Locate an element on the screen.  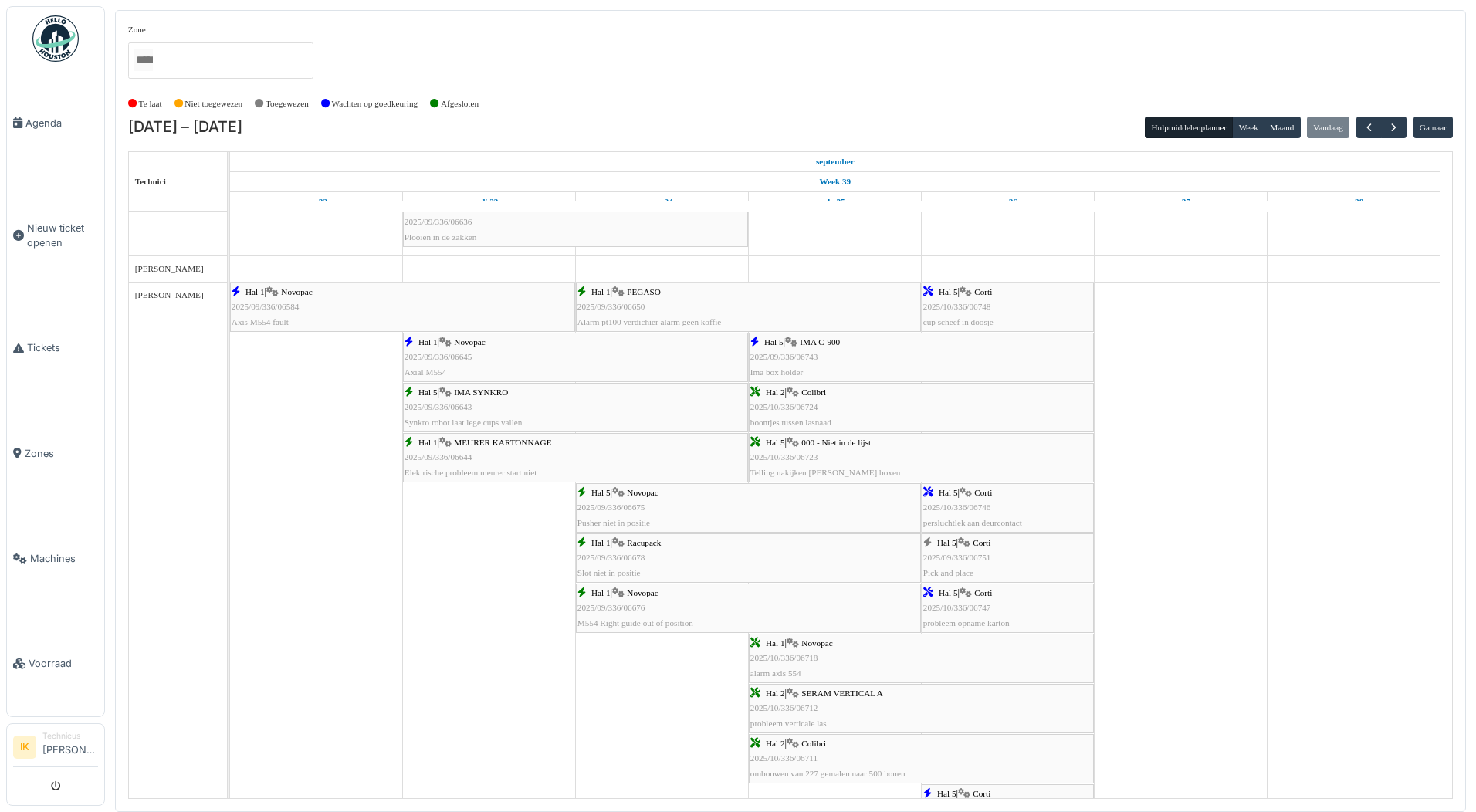
span: cup scheef in doosje is located at coordinates (958, 321).